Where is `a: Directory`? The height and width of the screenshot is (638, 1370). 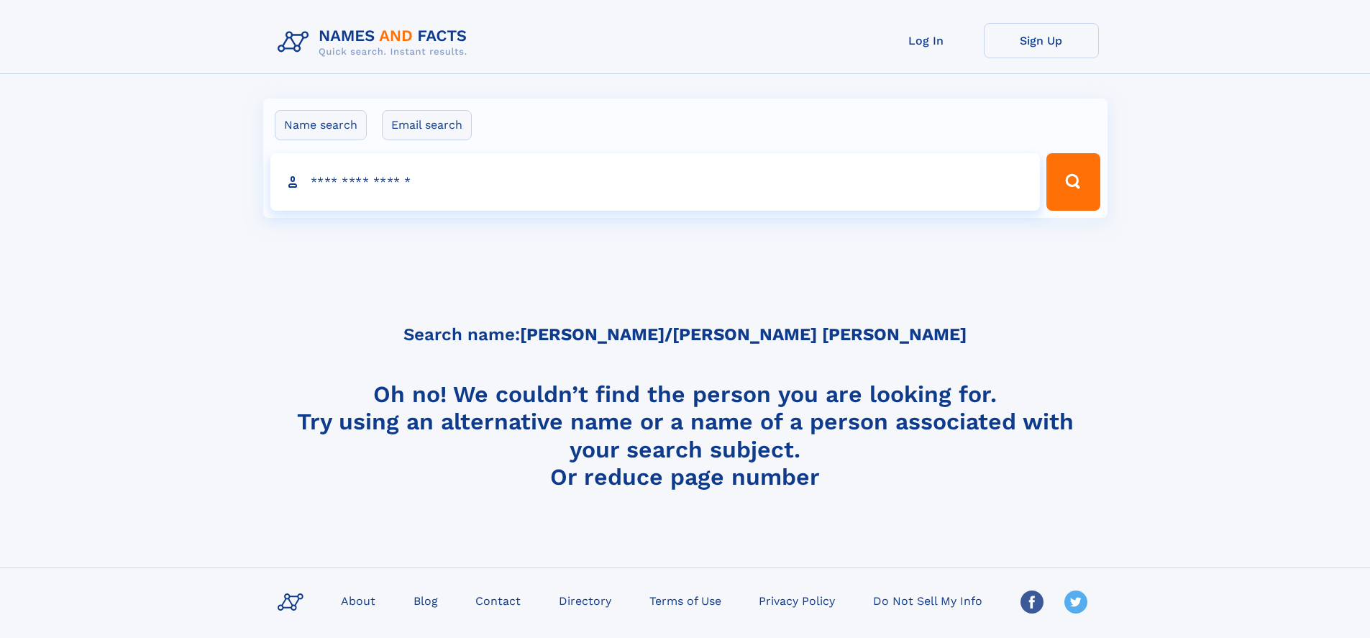 a: Directory is located at coordinates (585, 600).